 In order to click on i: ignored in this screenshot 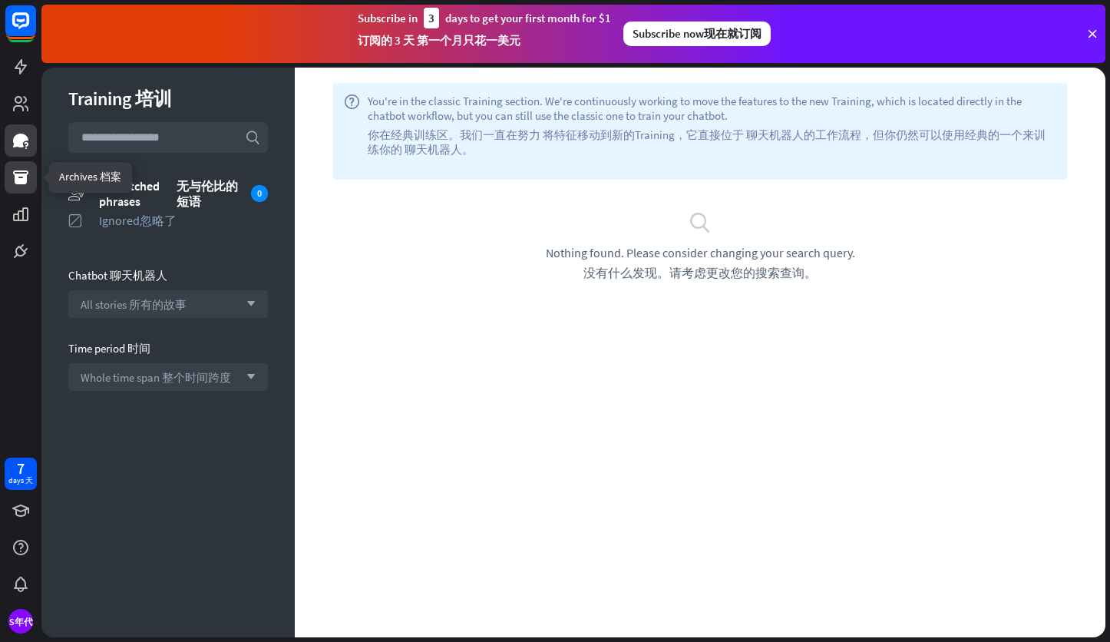, I will do `click(76, 220)`.